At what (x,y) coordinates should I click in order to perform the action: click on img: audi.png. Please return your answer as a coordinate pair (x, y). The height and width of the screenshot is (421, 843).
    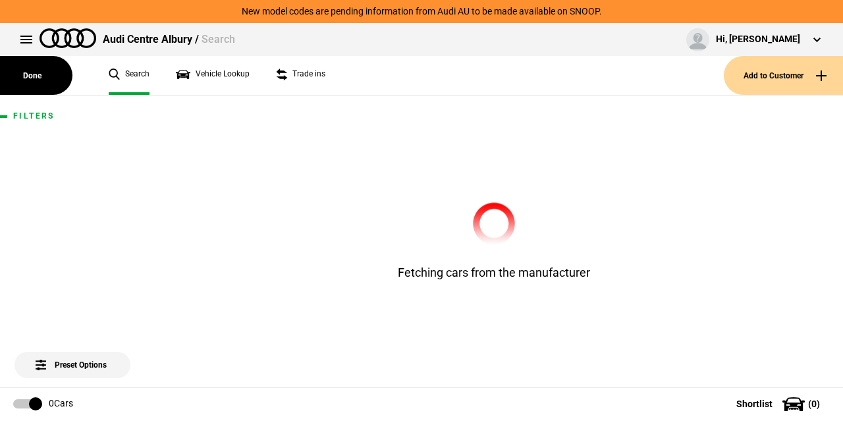
    Looking at the image, I should click on (68, 38).